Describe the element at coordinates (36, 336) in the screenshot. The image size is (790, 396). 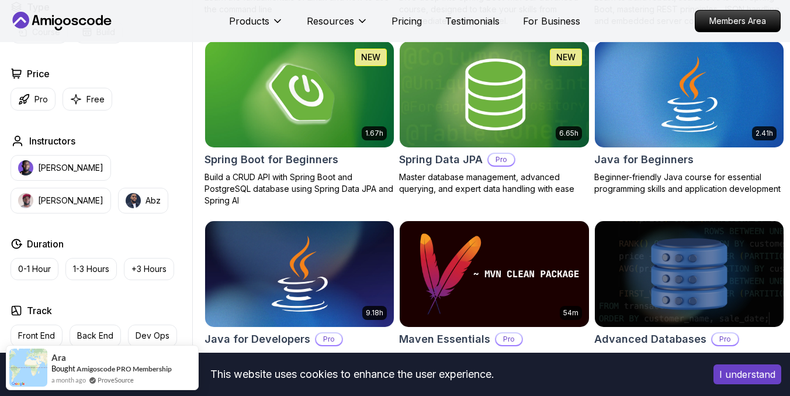
I see `p: Front End` at that location.